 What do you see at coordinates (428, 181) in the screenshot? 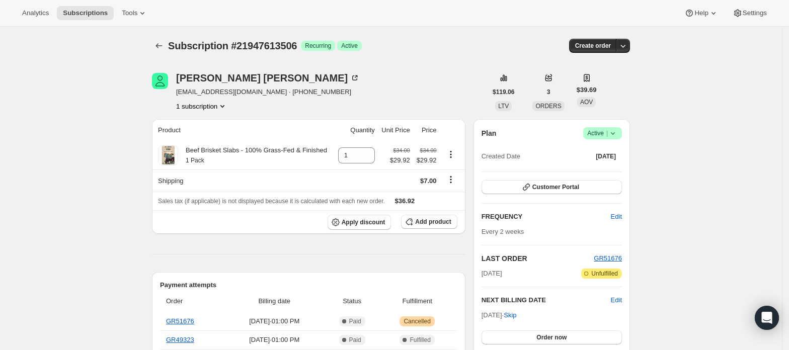
I see `span: $7.00` at bounding box center [428, 181].